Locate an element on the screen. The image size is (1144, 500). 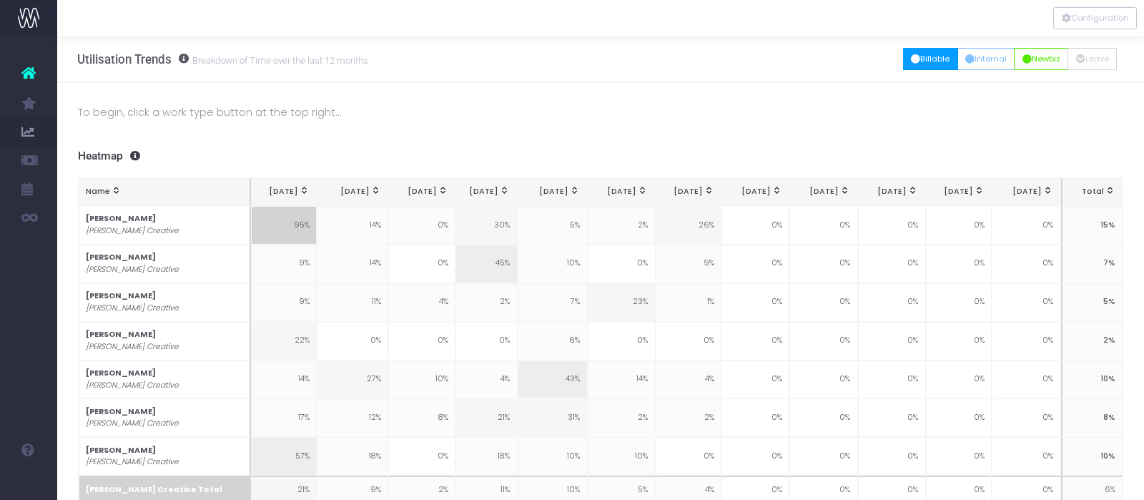
td: 1% is located at coordinates (688, 302).